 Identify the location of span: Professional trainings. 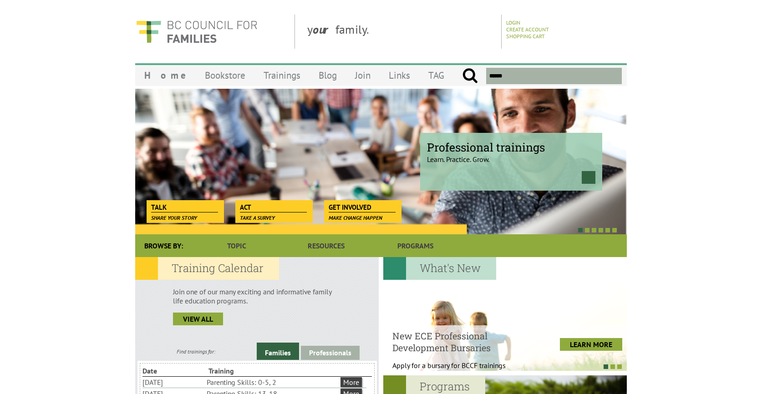
(511, 147).